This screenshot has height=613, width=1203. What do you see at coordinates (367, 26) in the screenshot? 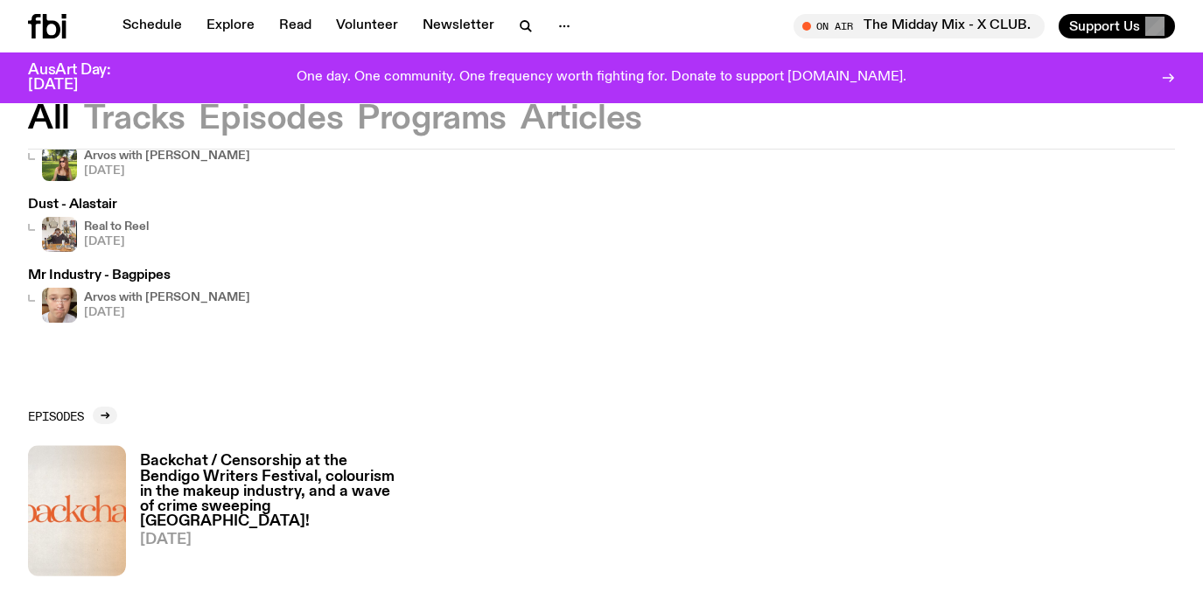
I see `a: Volunteer` at bounding box center [367, 26].